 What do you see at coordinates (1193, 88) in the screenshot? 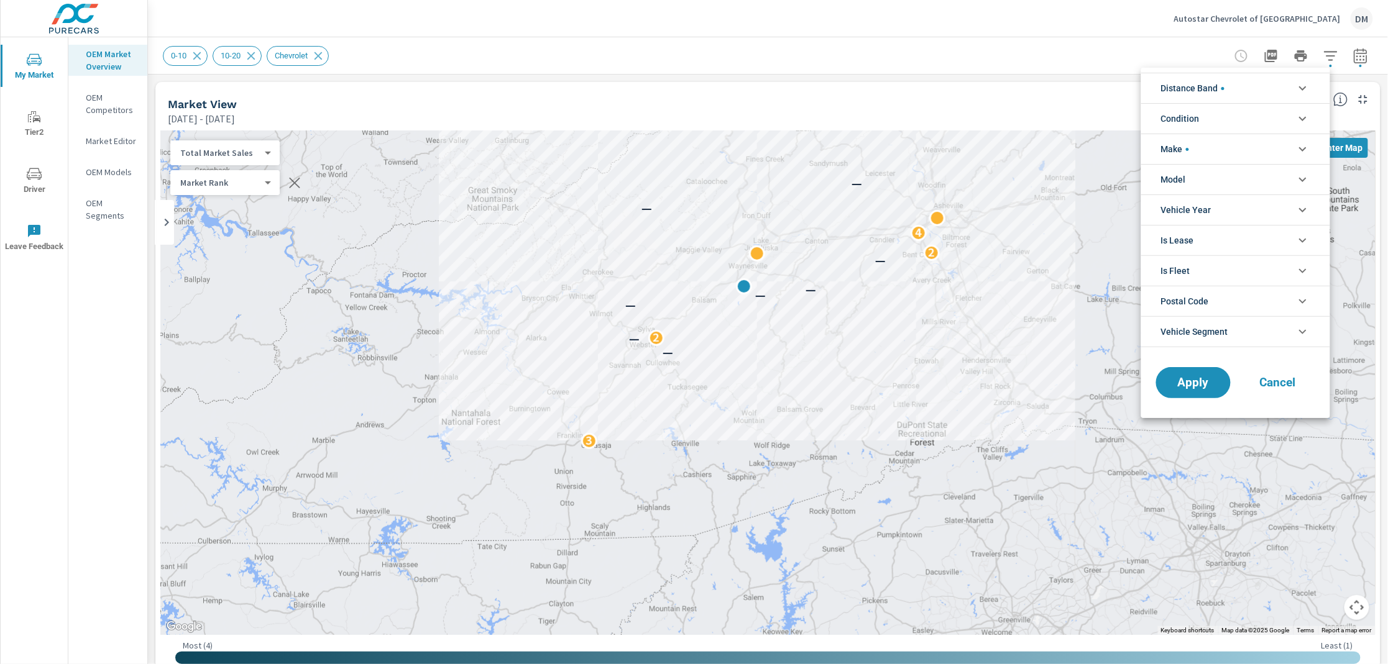
I see `span: Distance Band` at bounding box center [1193, 88].